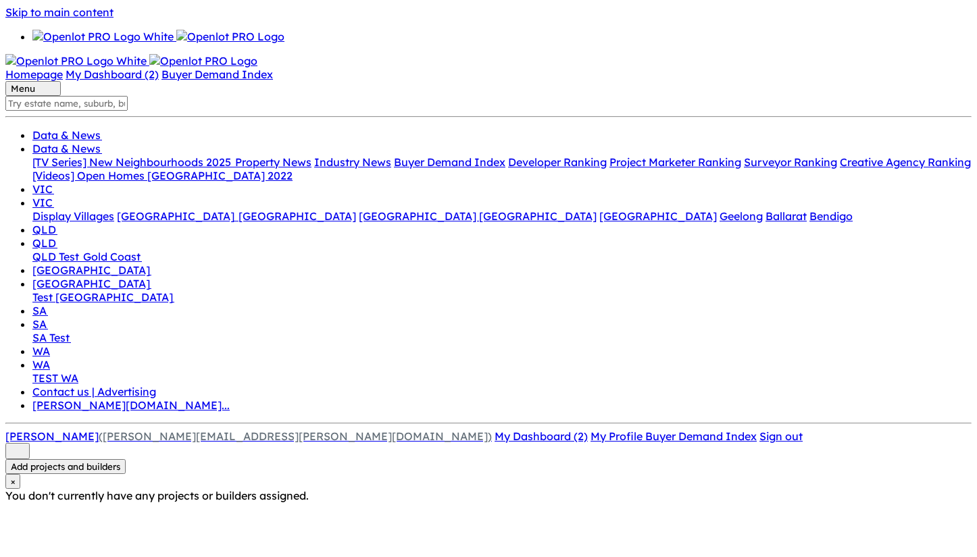  Describe the element at coordinates (831, 216) in the screenshot. I see `a: Bendigo` at that location.